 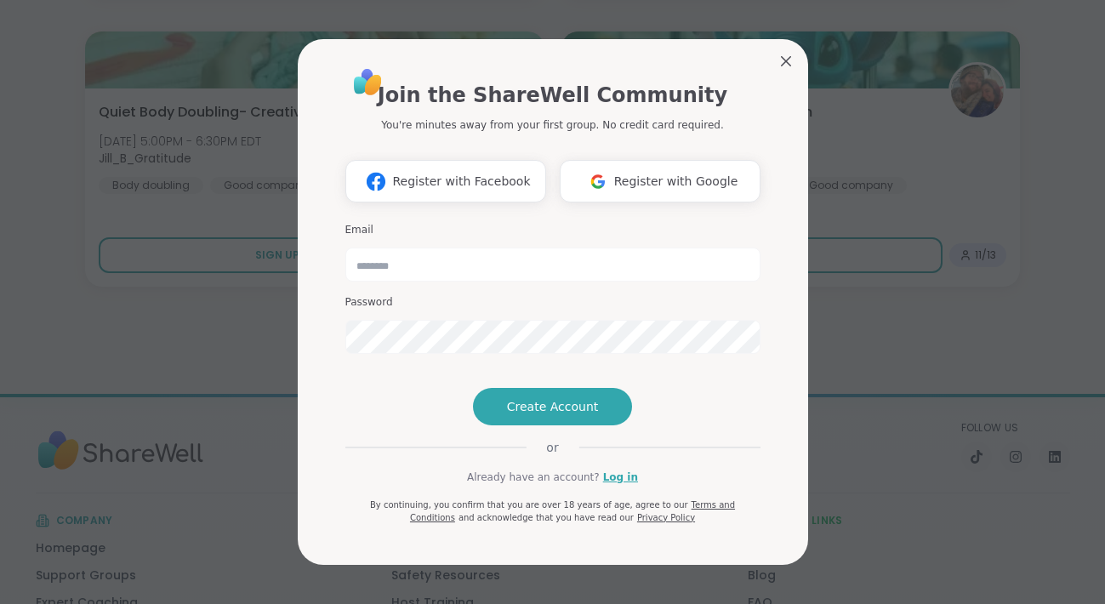 What do you see at coordinates (552, 95) in the screenshot?
I see `h1: Join the ShareWell Community` at bounding box center [552, 95].